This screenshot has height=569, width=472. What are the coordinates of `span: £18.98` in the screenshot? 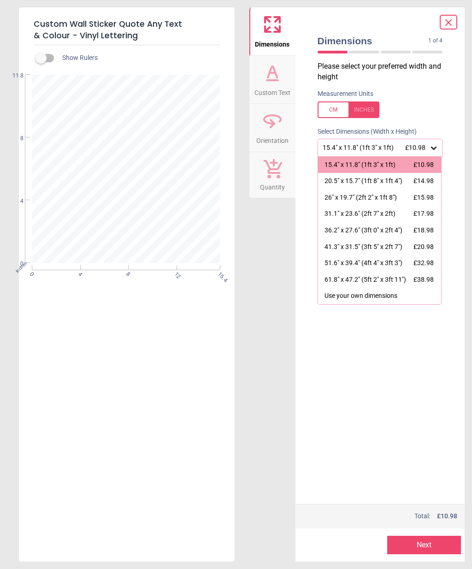 It's located at (424, 230).